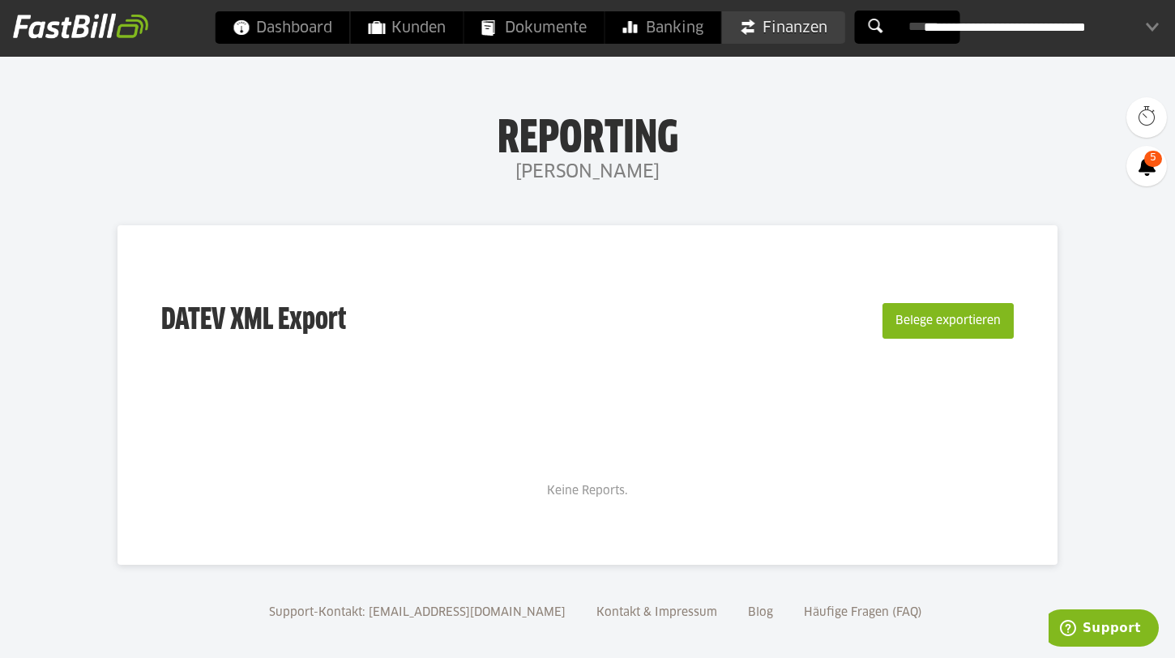  Describe the element at coordinates (407, 28) in the screenshot. I see `a: Kunden` at that location.